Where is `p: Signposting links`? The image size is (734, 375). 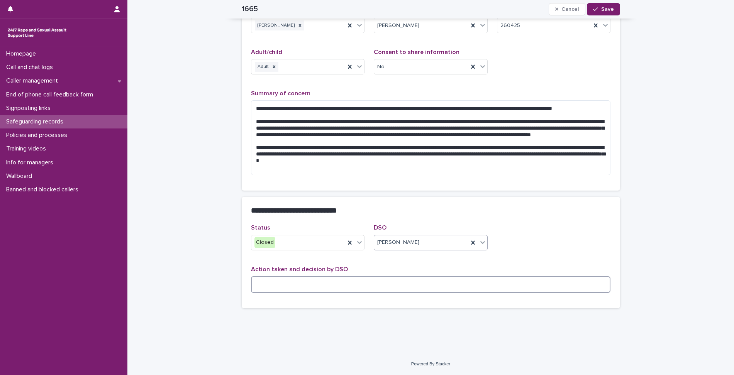 p: Signposting links is located at coordinates (30, 108).